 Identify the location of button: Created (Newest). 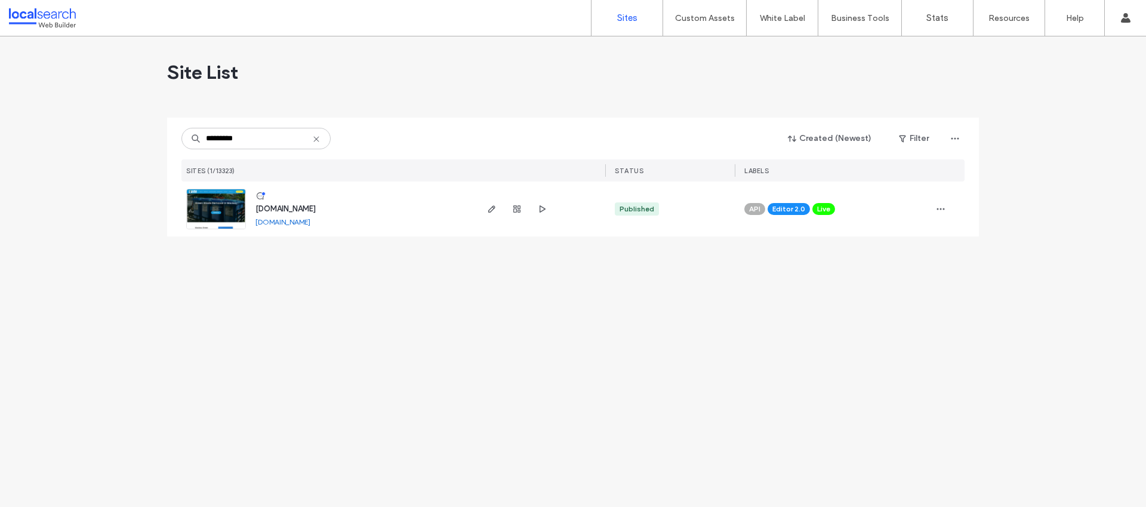
(830, 139).